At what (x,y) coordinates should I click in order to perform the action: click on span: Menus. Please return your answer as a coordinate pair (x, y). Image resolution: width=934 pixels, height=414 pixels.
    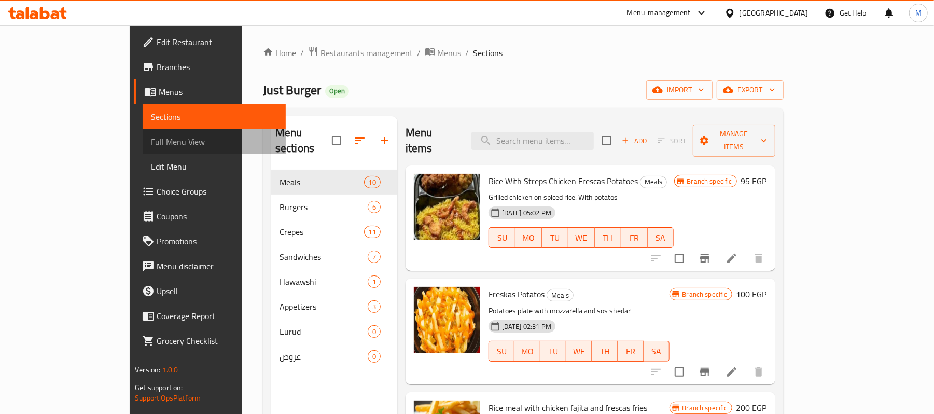
    Looking at the image, I should click on (449, 53).